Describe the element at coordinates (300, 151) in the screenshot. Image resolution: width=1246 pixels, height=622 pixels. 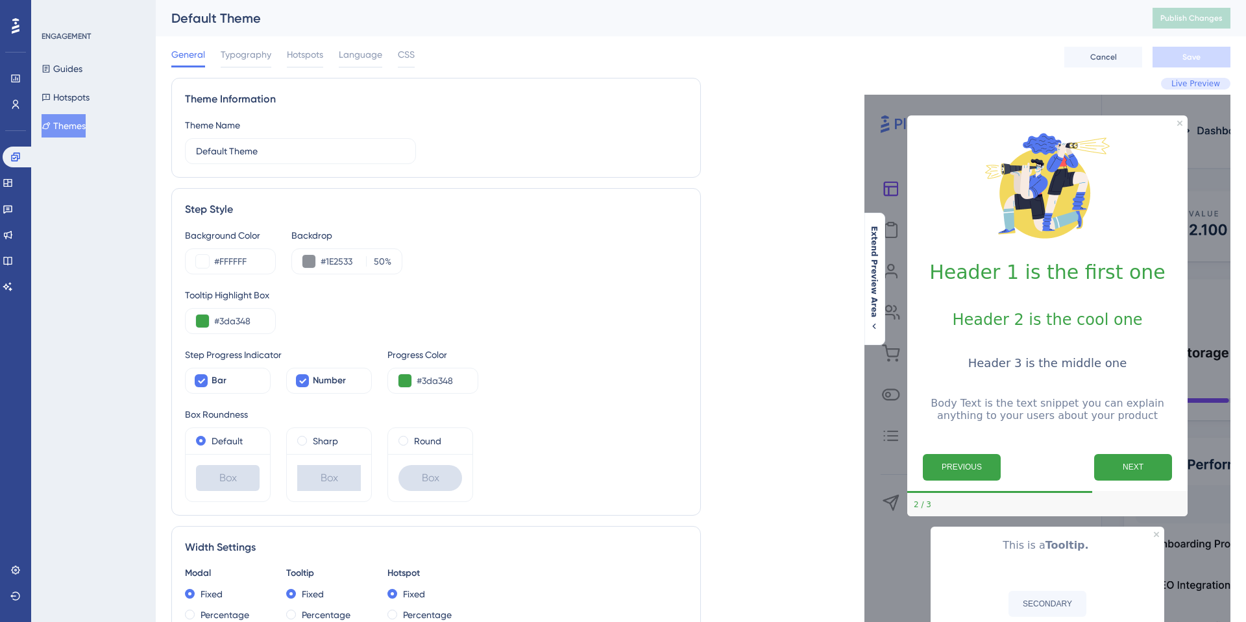
I see `input: Theme Name` at that location.